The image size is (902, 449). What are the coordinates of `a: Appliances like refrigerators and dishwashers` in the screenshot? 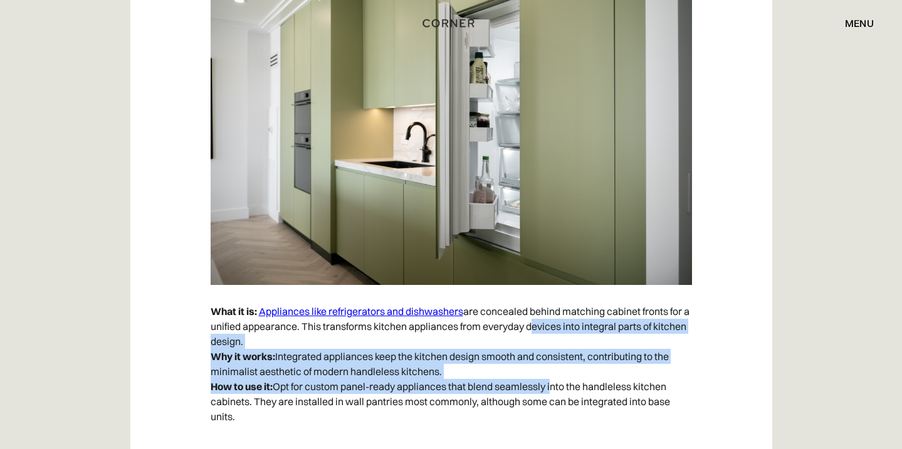 It's located at (361, 312).